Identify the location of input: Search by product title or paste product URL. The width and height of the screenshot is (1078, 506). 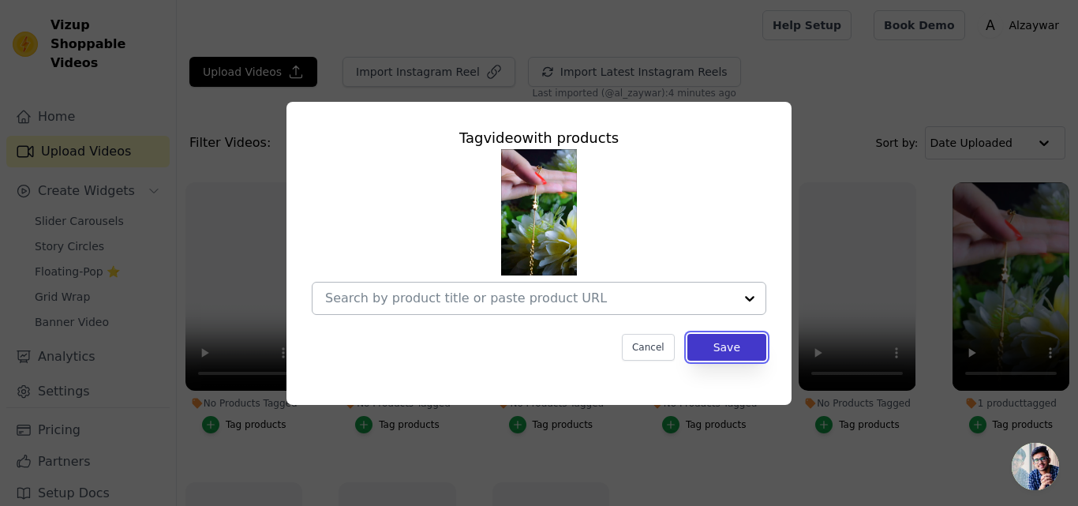
(529, 297).